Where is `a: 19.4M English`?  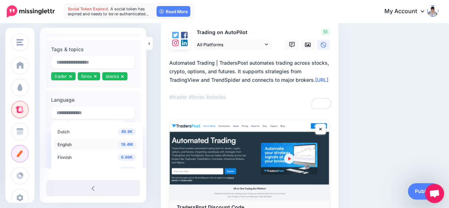 a: 19.4M English is located at coordinates (97, 144).